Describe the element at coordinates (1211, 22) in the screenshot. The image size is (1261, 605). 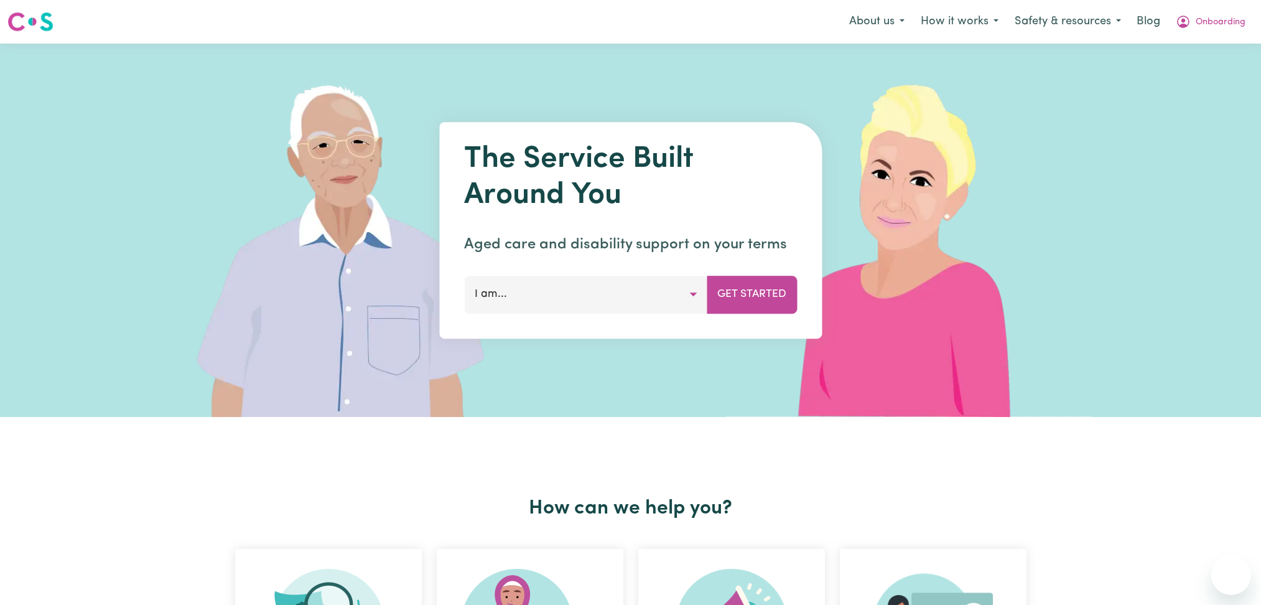
I see `button: My Account` at that location.